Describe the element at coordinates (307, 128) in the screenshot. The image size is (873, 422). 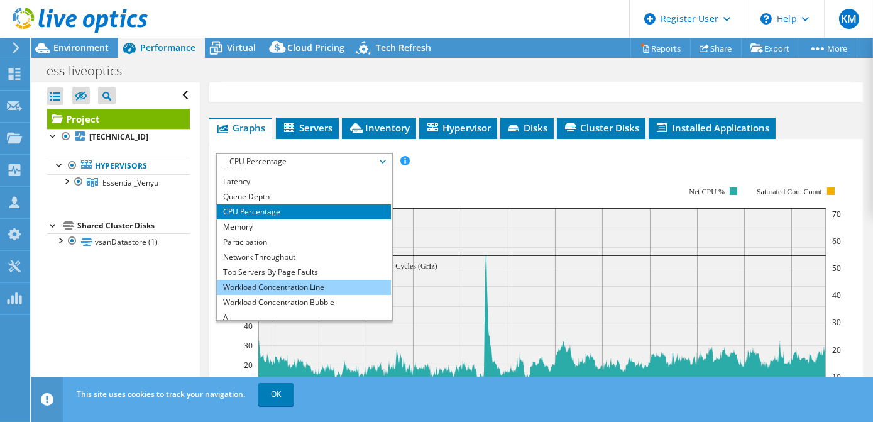
I see `span: Servers` at that location.